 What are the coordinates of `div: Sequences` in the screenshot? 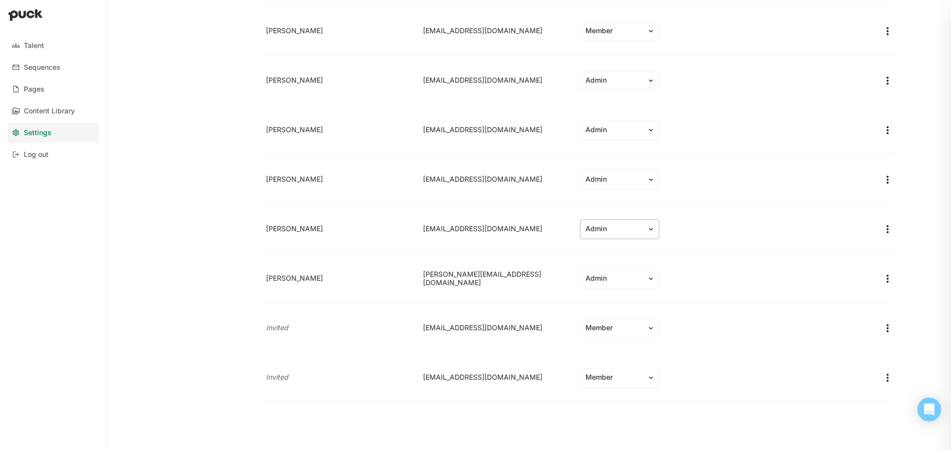 It's located at (42, 67).